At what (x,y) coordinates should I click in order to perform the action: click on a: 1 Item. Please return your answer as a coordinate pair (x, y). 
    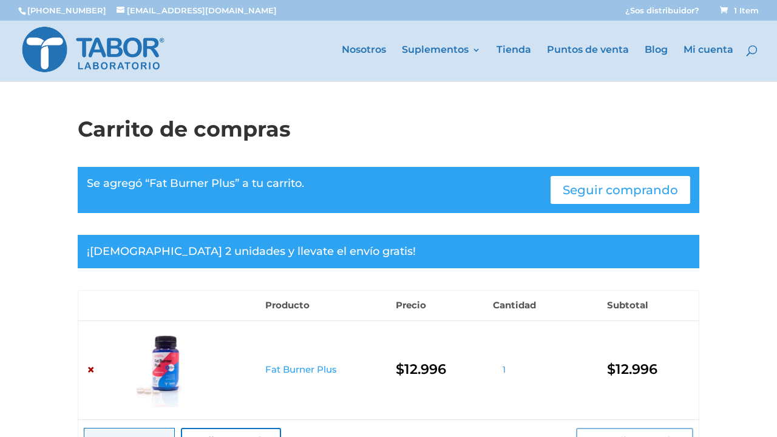
    Looking at the image, I should click on (738, 10).